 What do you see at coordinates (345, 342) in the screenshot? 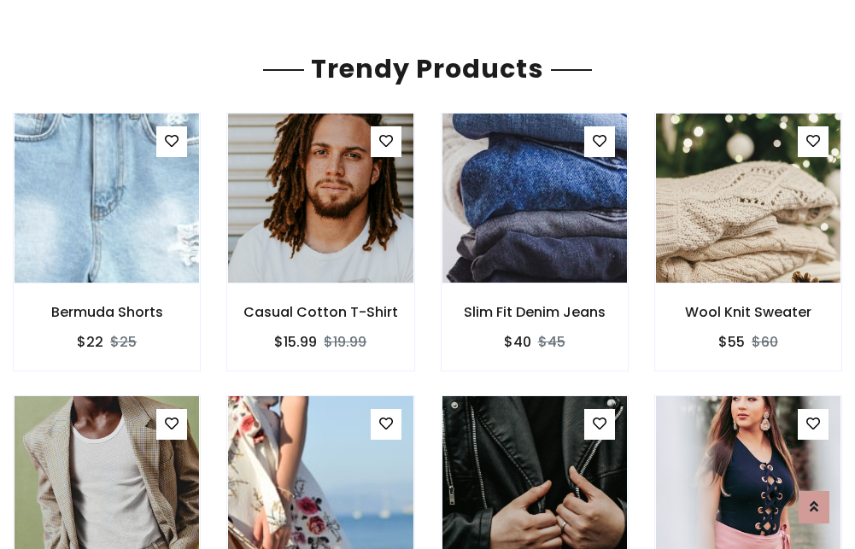
I see `del: $19.99` at bounding box center [345, 342].